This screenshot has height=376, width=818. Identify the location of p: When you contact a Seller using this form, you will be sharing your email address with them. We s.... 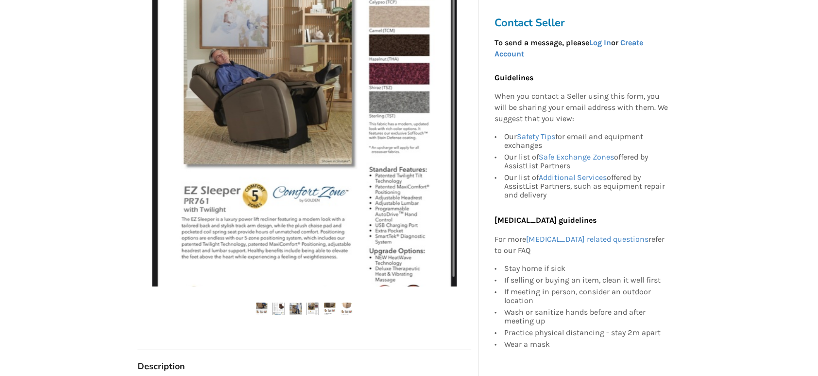
(582, 108).